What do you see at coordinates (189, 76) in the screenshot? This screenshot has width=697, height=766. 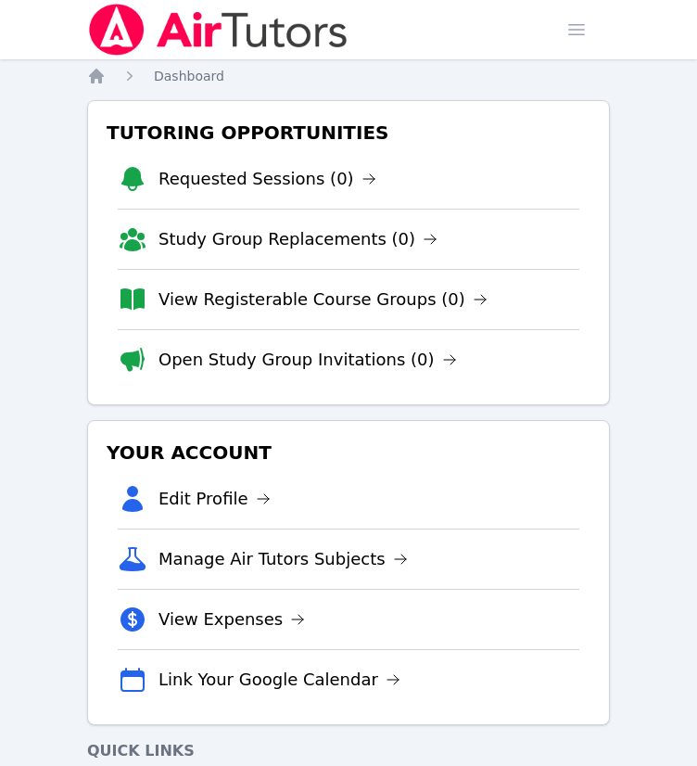 I see `a: Dashboard` at bounding box center [189, 76].